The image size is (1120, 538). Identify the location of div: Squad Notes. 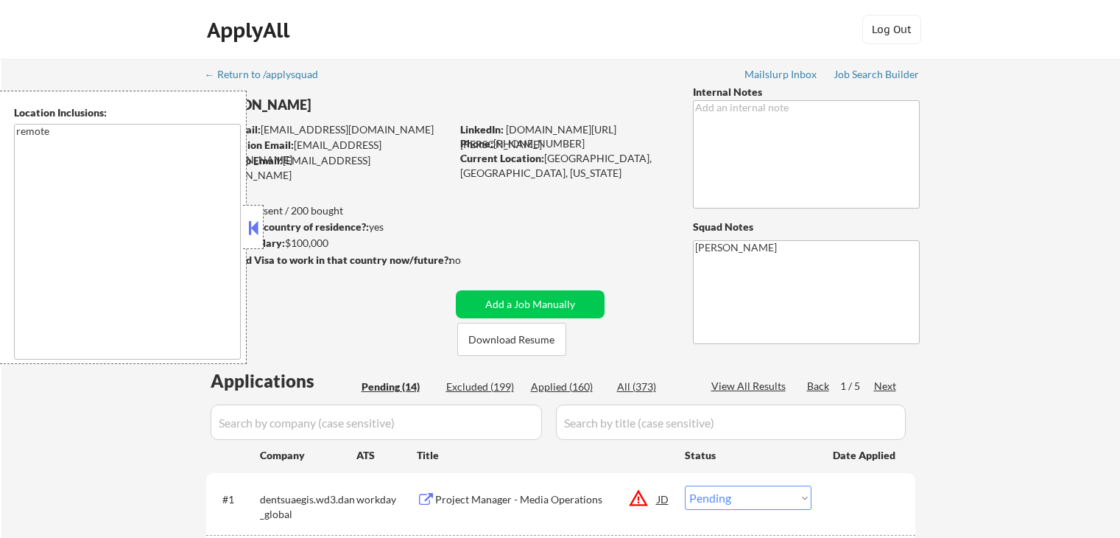
(807, 227).